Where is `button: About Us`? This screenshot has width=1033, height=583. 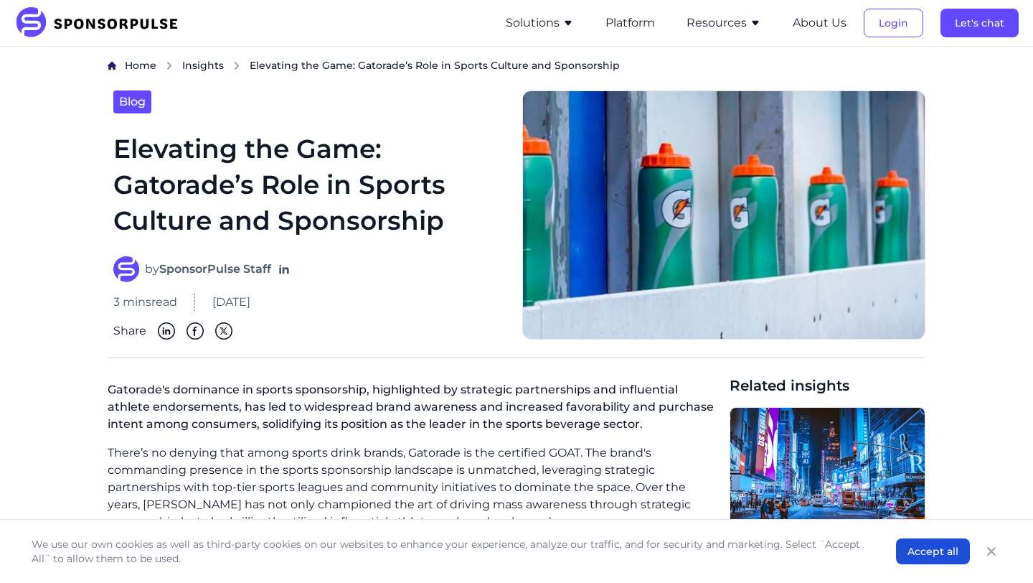
button: About Us is located at coordinates (819, 23).